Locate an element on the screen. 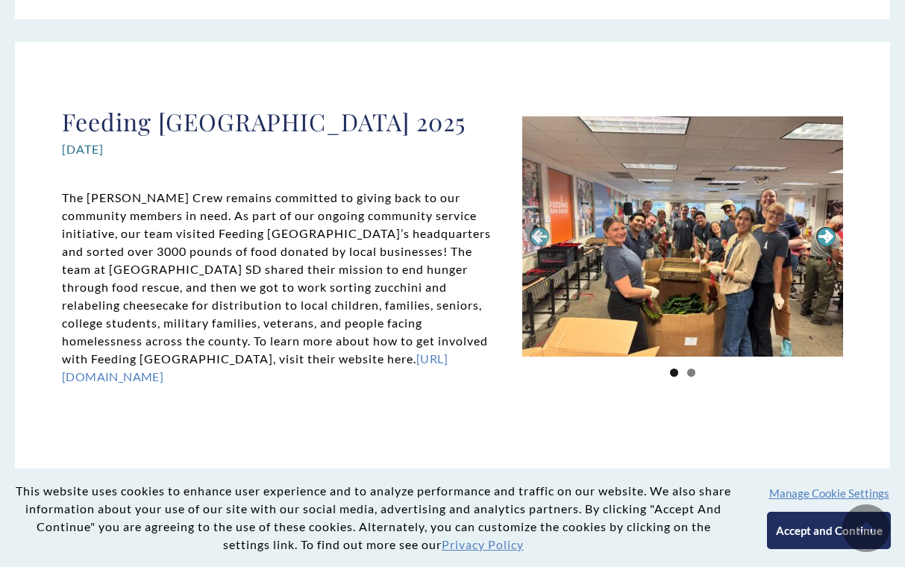  button: Manage Cookie Settings is located at coordinates (829, 493).